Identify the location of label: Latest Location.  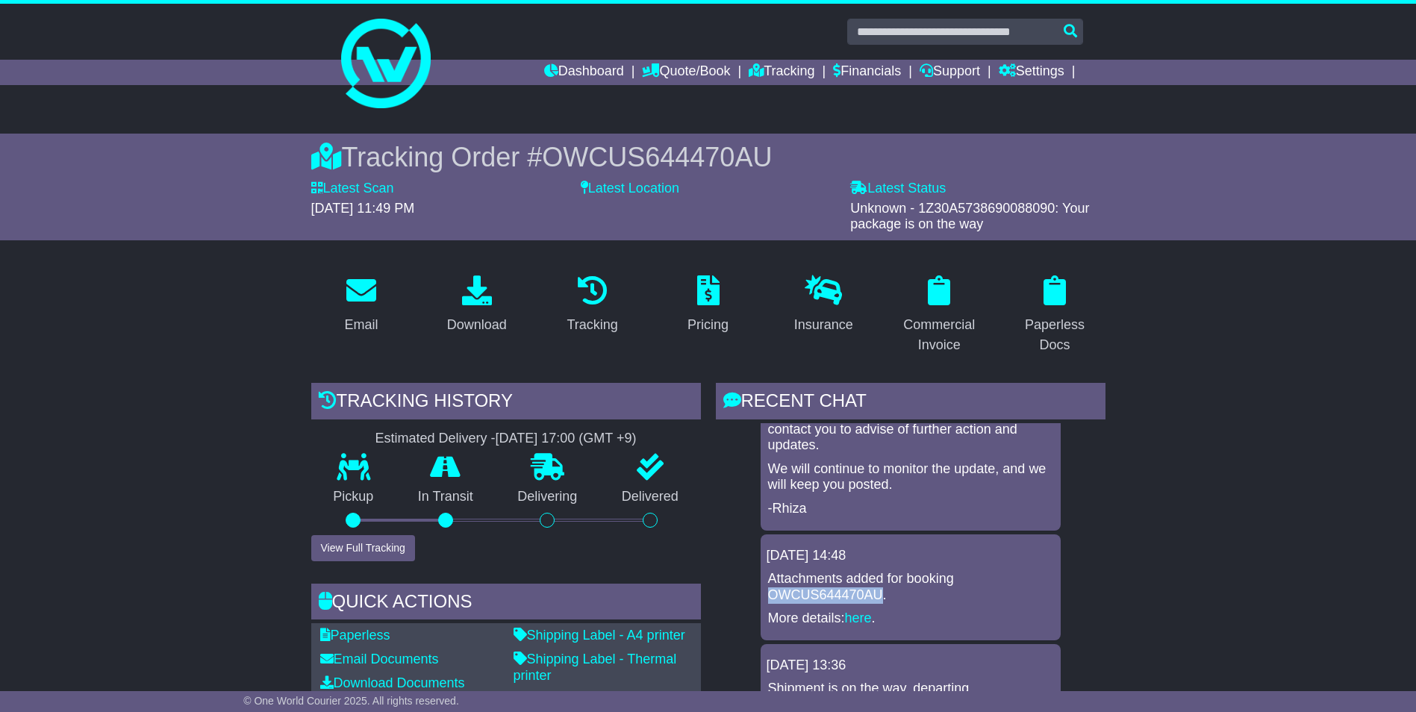
(630, 189).